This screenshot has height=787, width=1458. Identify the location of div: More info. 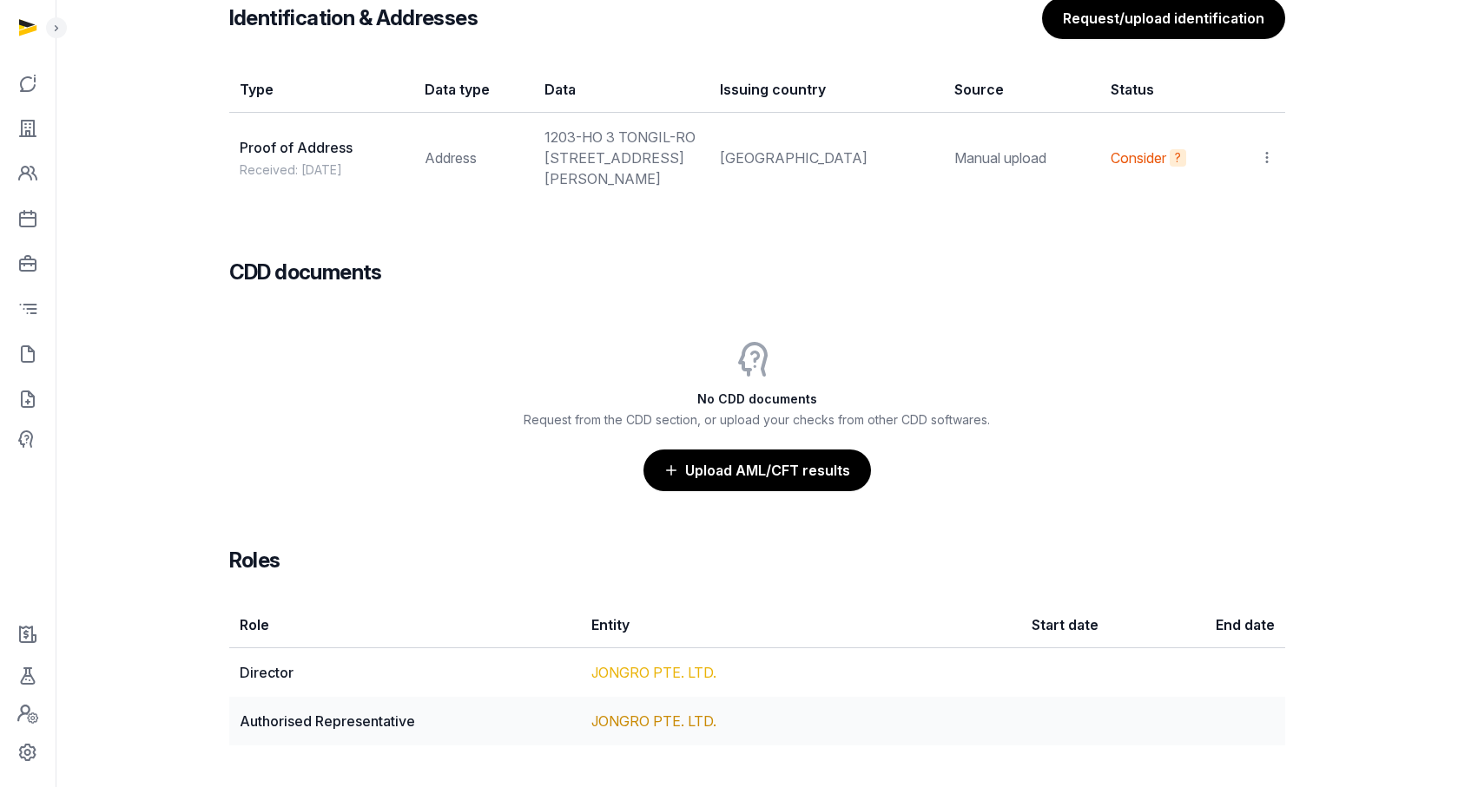
(1177, 158).